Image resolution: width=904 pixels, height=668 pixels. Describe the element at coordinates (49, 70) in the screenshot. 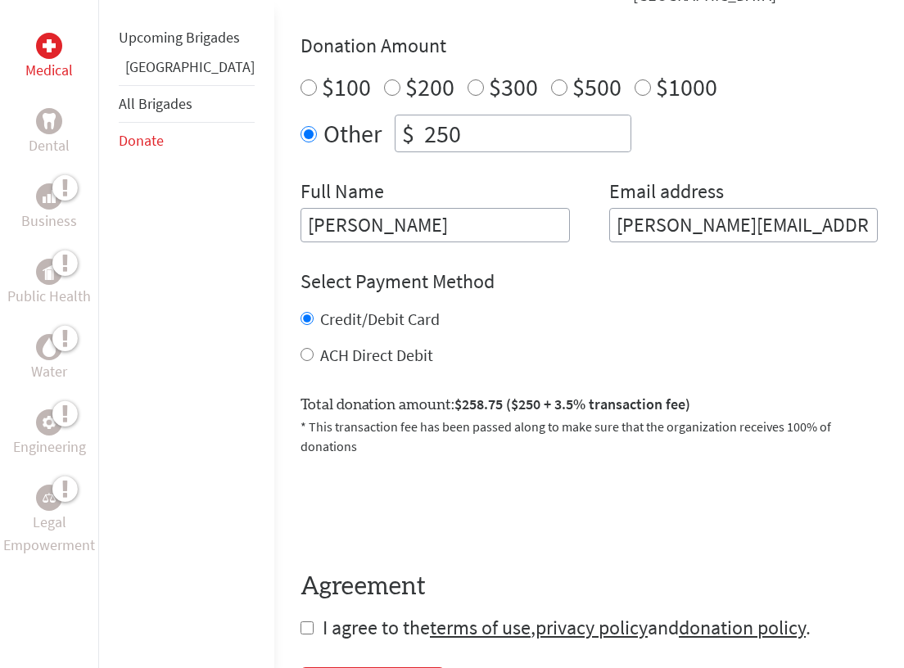

I see `p: Medical` at that location.